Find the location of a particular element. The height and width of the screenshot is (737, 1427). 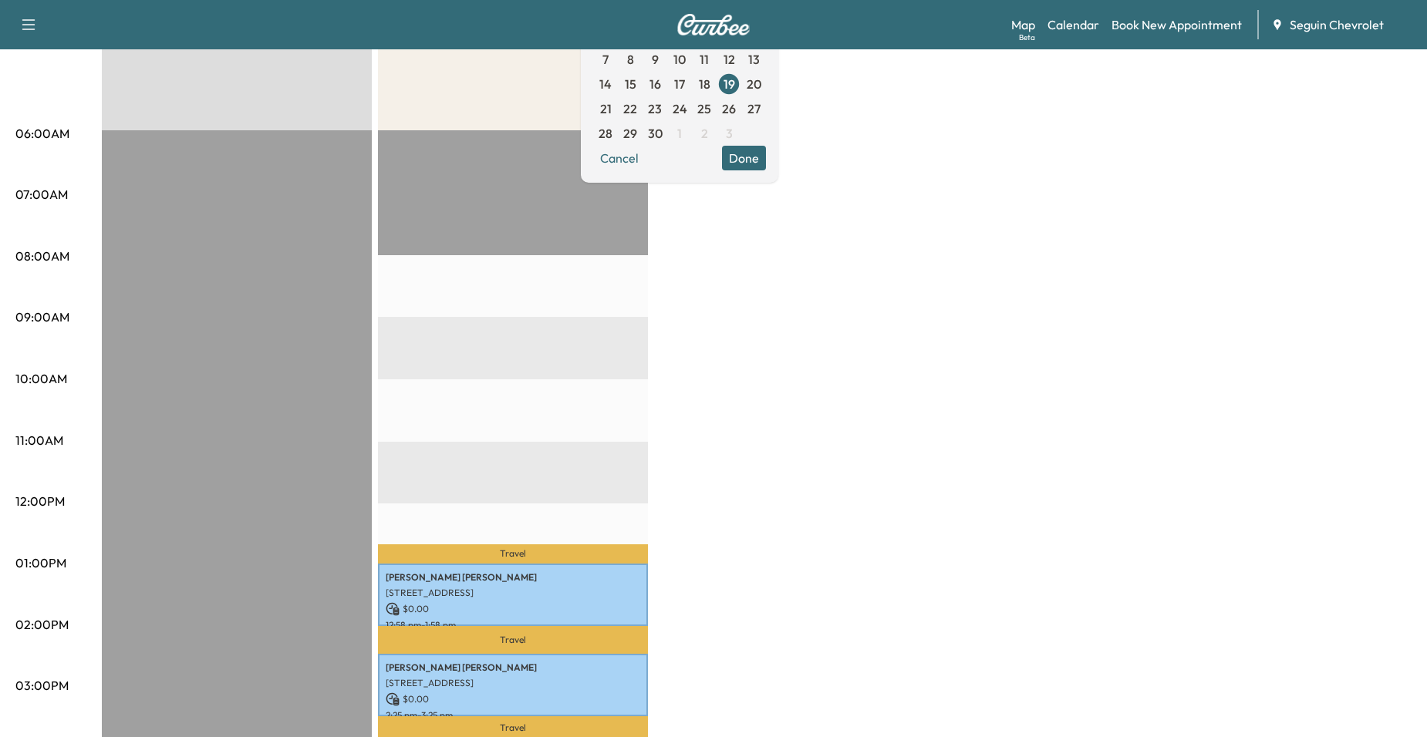

span: 21 is located at coordinates (605, 109).